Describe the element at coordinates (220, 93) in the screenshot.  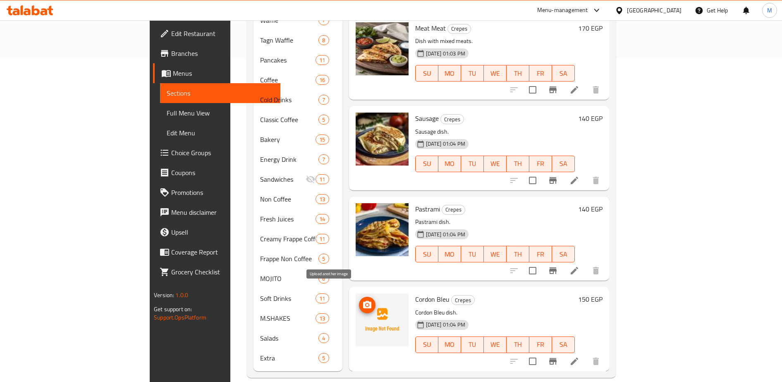
I see `a: Sections` at that location.